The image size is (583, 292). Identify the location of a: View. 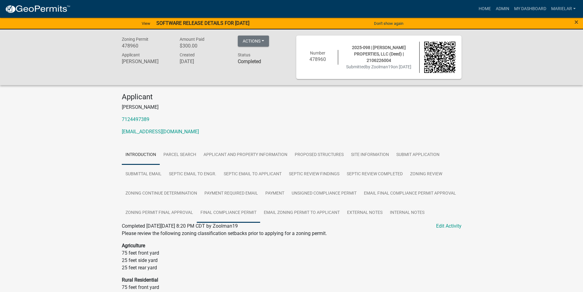
(146, 23).